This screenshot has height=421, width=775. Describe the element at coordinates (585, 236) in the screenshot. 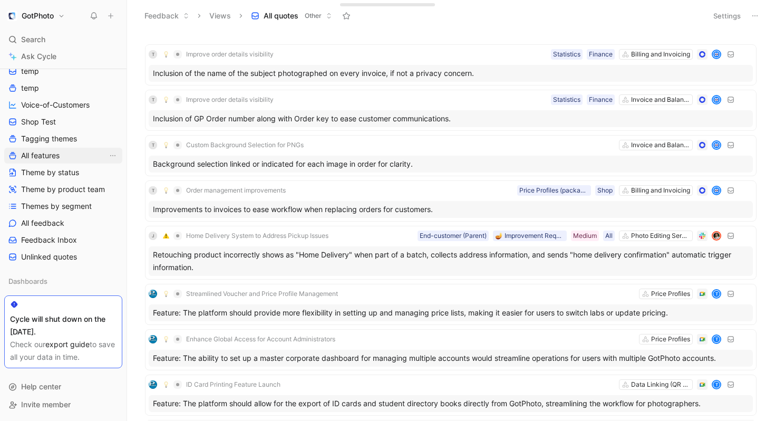

I see `div: Medium` at that location.